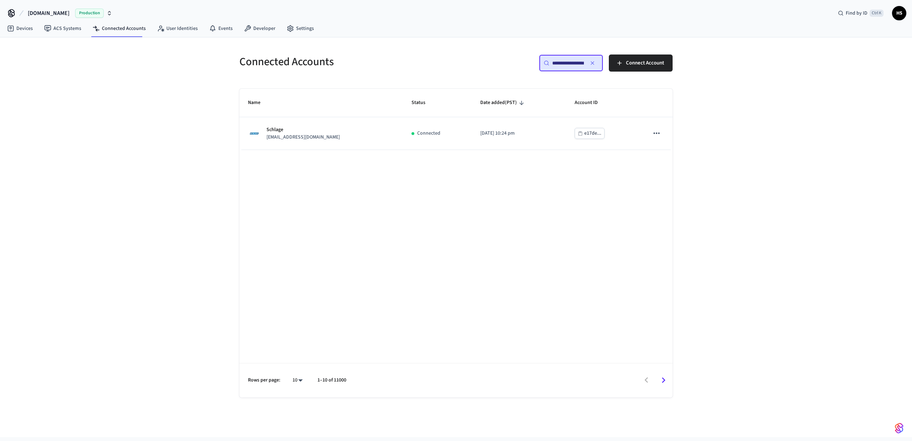  Describe the element at coordinates (221, 29) in the screenshot. I see `a: Events` at that location.